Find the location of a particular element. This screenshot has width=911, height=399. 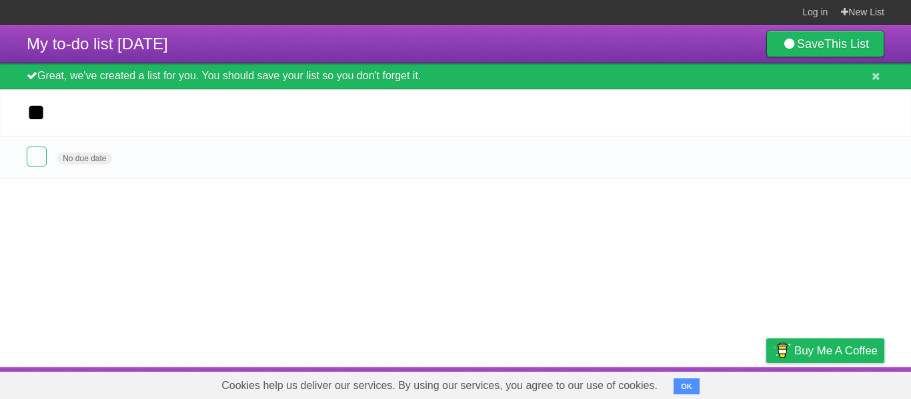

b: This List is located at coordinates (846, 44).